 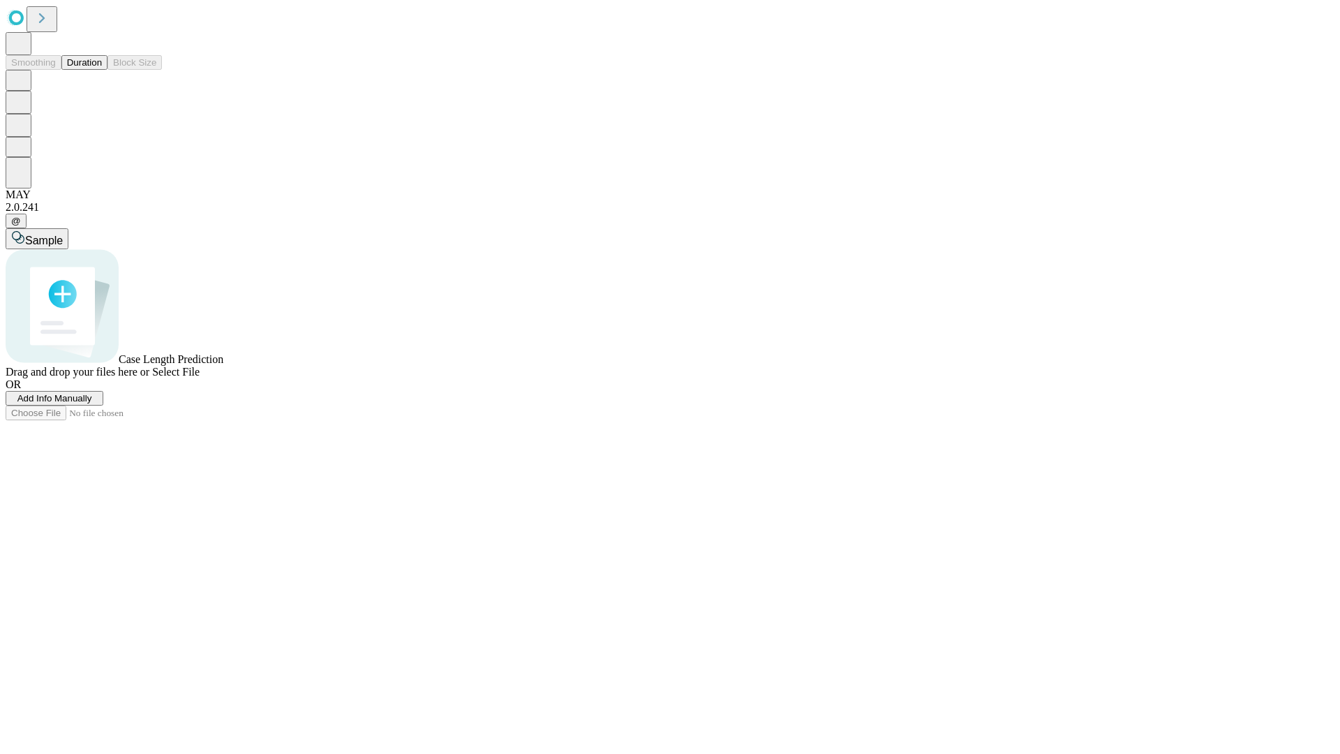 What do you see at coordinates (135, 62) in the screenshot?
I see `button: Block Size` at bounding box center [135, 62].